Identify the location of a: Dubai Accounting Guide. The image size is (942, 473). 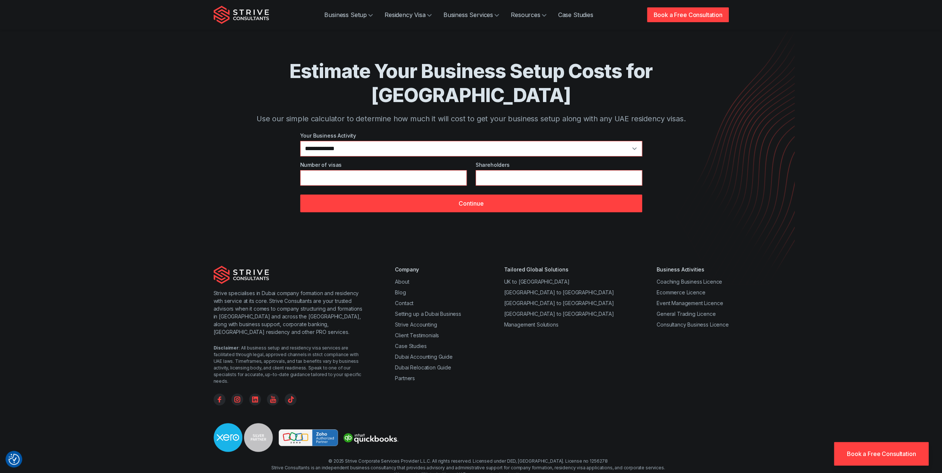
(423, 357).